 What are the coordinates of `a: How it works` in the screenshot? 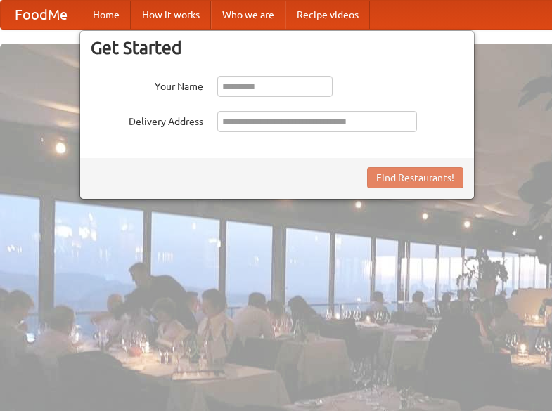 It's located at (171, 15).